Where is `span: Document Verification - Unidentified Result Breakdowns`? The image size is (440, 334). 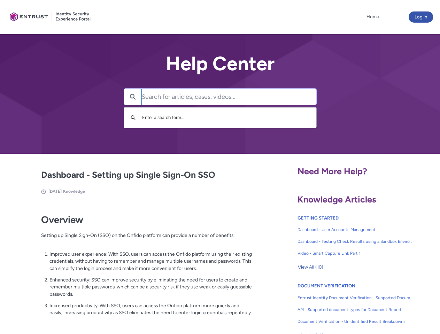
span: Document Verification - Unidentified Result Breakdowns is located at coordinates (355, 322).